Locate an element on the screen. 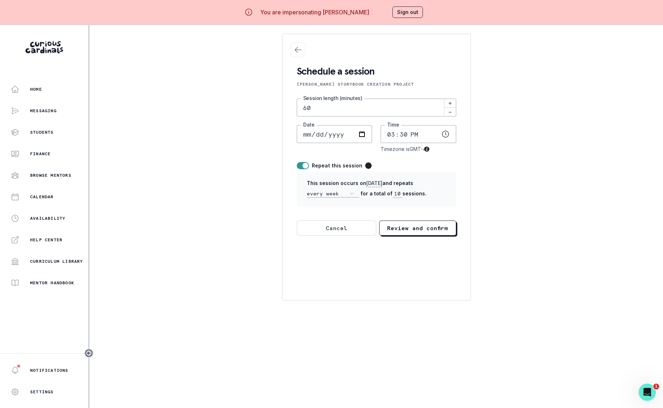 This screenshot has width=663, height=408. p: Students is located at coordinates (42, 132).